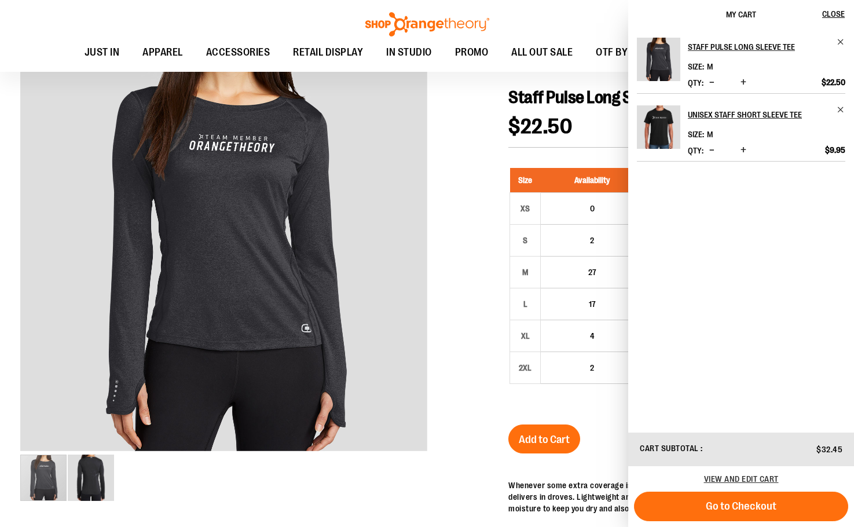 The width and height of the screenshot is (854, 527). I want to click on span: ALL OUT SALE, so click(542, 52).